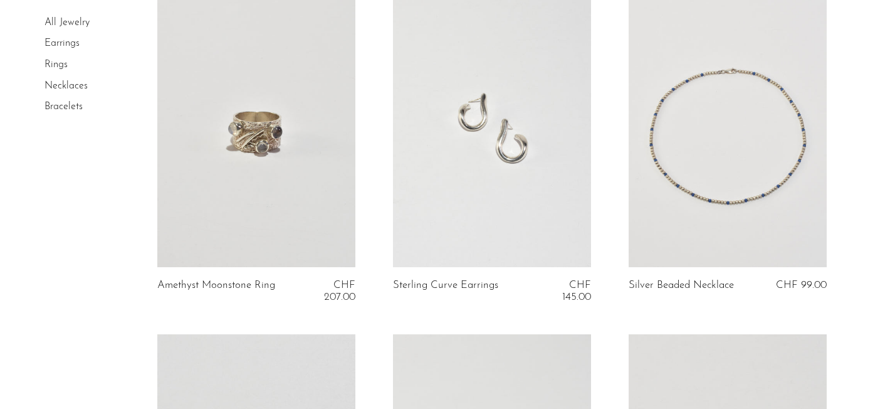 The width and height of the screenshot is (890, 409). What do you see at coordinates (801, 285) in the screenshot?
I see `span: CHF 99.00` at bounding box center [801, 285].